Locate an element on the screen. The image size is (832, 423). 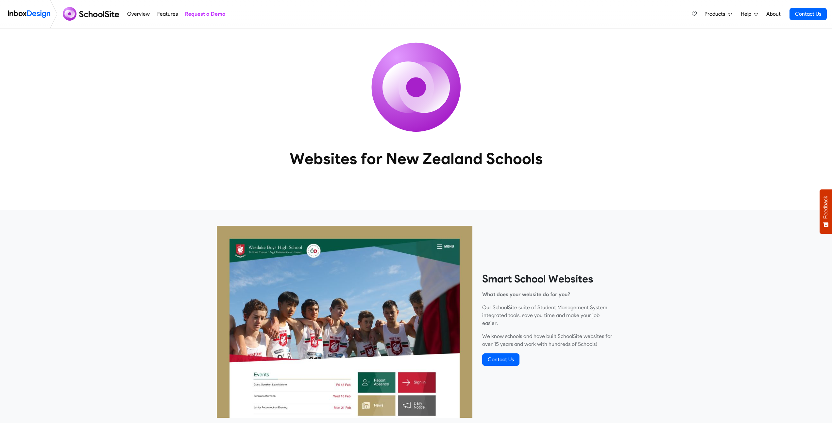
img: schoolsite logo is located at coordinates (92, 14).